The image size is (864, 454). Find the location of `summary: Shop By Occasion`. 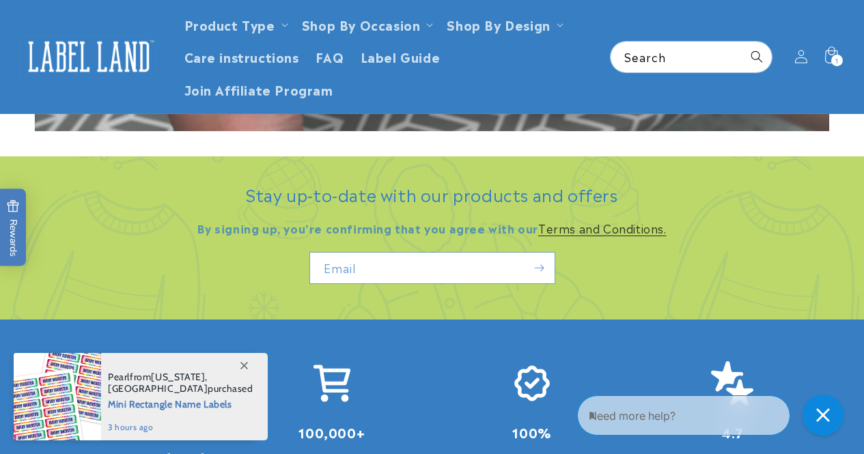

summary: Shop By Occasion is located at coordinates (366, 24).